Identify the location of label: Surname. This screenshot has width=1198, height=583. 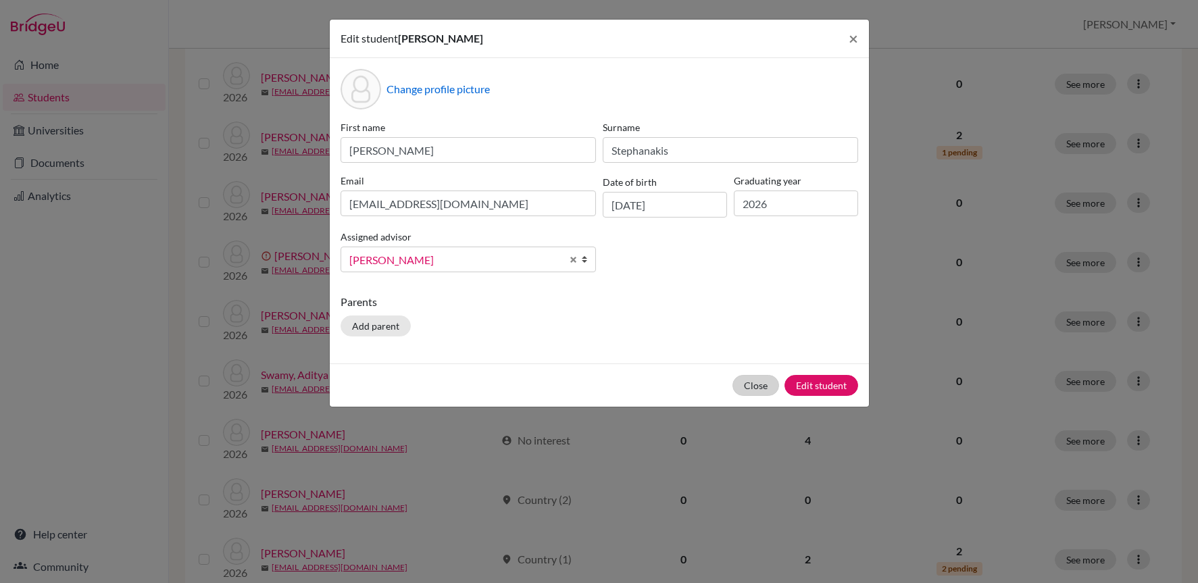
(731, 127).